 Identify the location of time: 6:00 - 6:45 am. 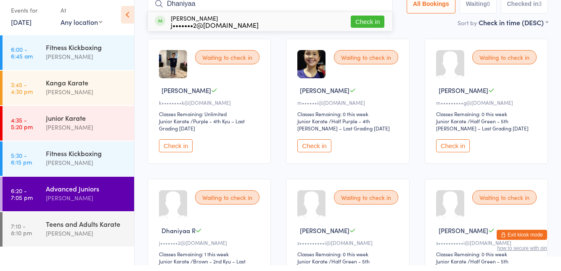
(22, 58).